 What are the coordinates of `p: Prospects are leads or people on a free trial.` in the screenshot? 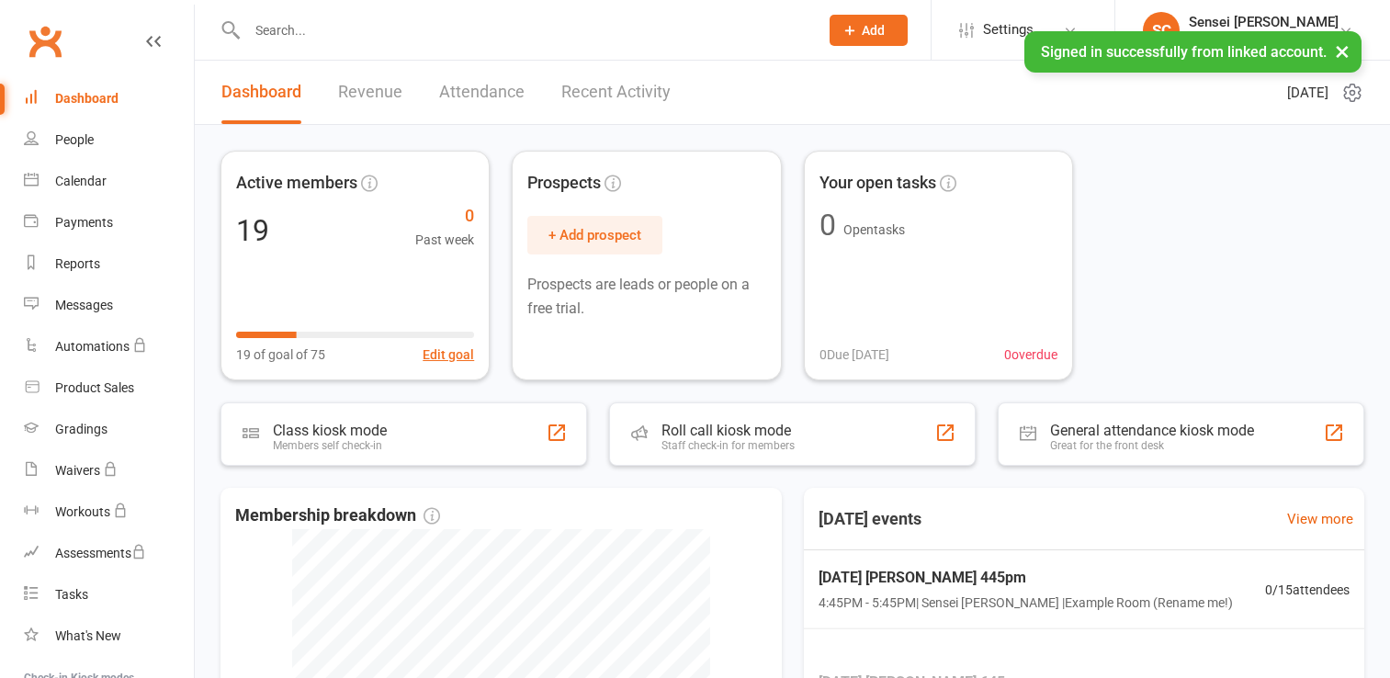 It's located at (646, 296).